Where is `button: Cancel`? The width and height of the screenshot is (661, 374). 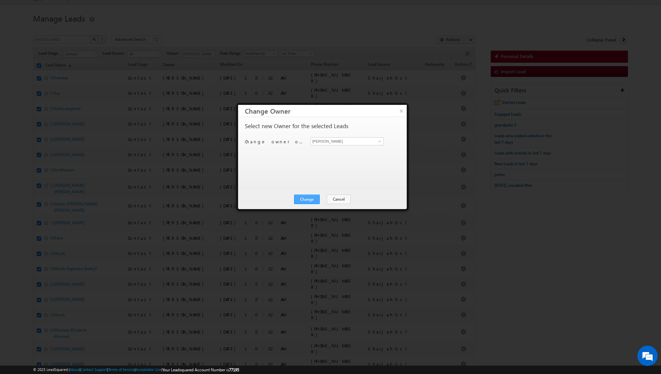
button: Cancel is located at coordinates (339, 199).